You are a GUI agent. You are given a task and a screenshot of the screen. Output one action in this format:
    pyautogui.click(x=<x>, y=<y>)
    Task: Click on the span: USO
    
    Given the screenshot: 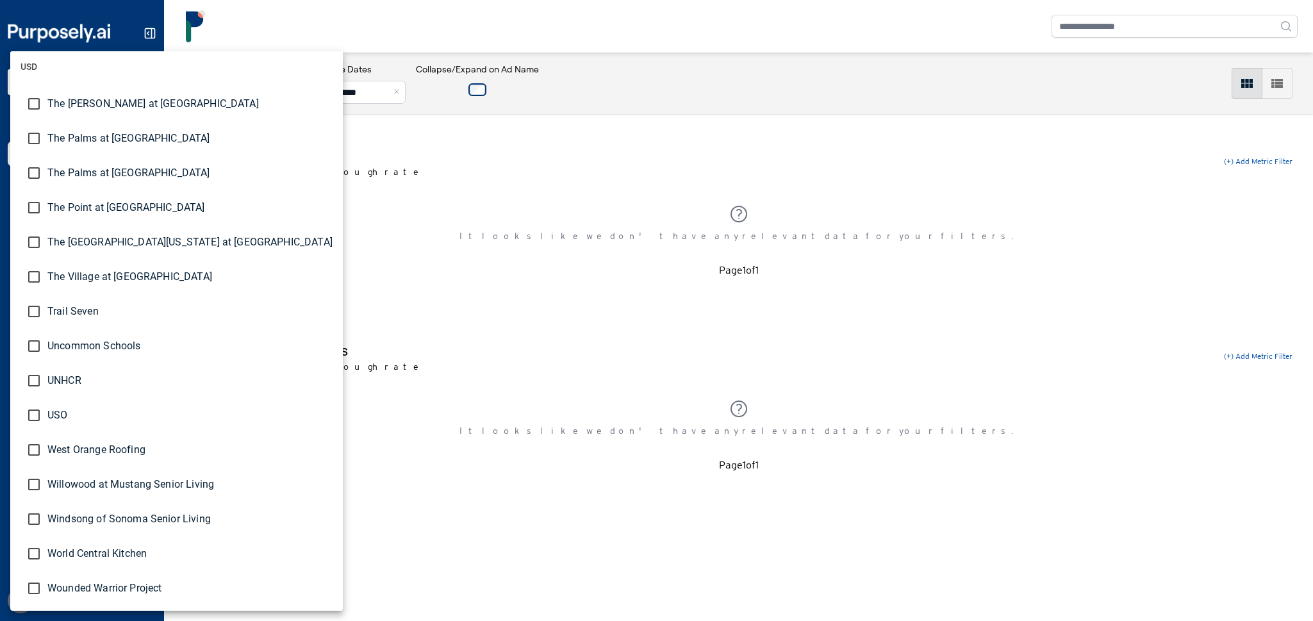 What is the action you would take?
    pyautogui.click(x=190, y=415)
    